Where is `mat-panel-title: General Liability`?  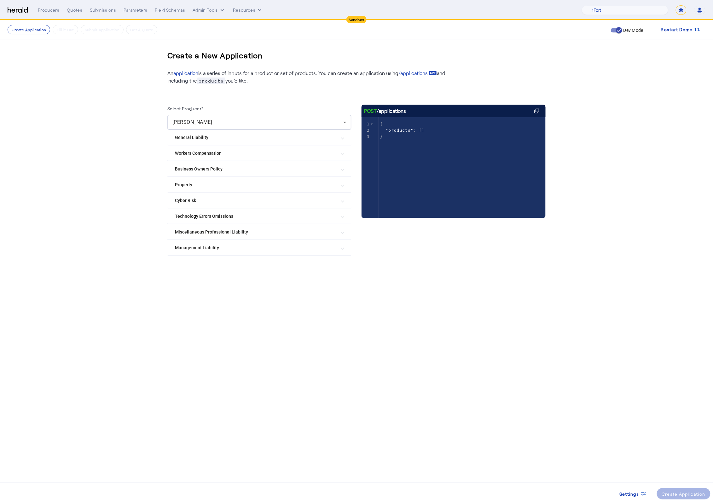
mat-panel-title: General Liability is located at coordinates (256, 138).